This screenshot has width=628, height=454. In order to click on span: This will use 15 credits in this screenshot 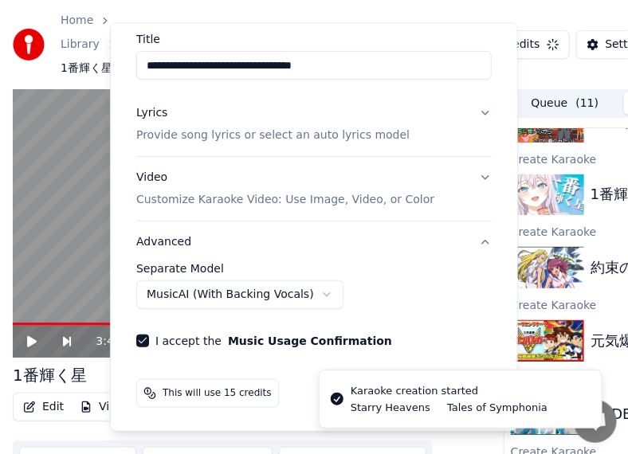, I will do `click(217, 393)`.